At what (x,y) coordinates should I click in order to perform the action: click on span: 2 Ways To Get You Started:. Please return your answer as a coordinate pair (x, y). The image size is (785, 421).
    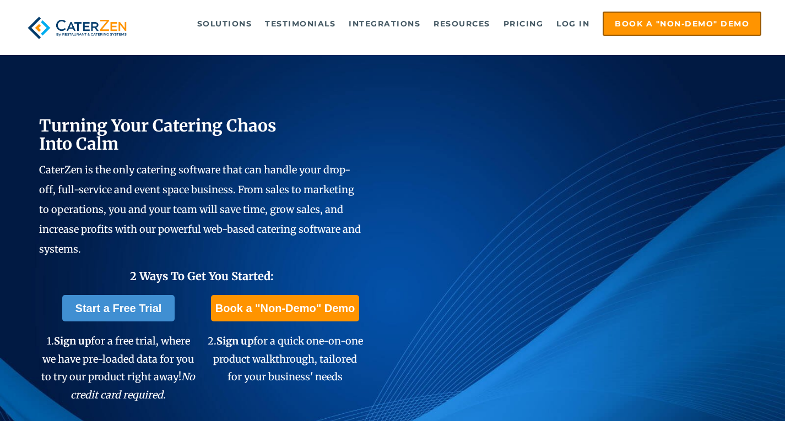
    Looking at the image, I should click on (202, 276).